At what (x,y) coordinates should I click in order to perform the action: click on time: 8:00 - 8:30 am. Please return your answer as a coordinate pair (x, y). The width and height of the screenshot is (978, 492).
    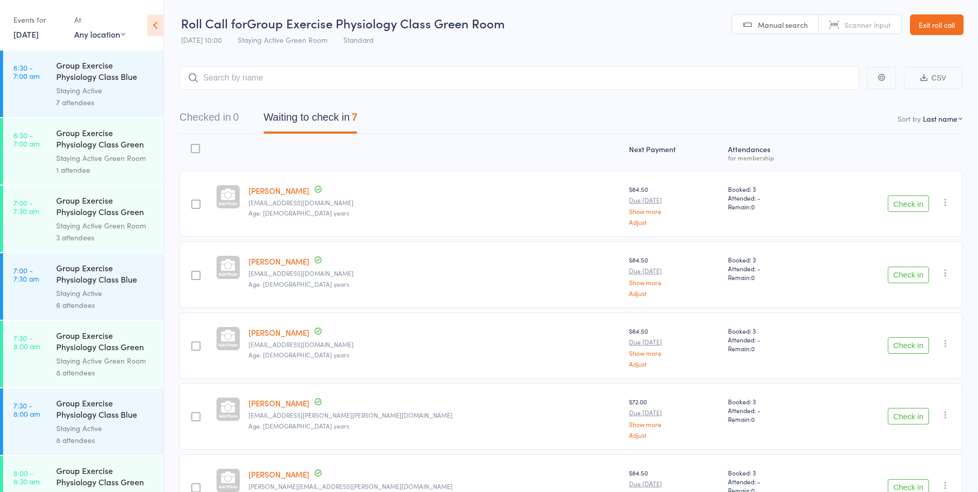
    Looking at the image, I should click on (26, 477).